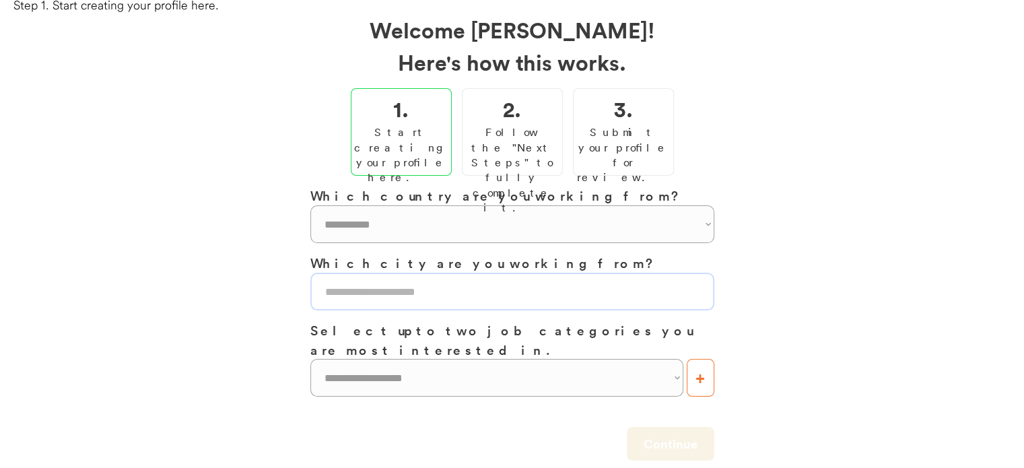  I want to click on h3: Which city are you working from?, so click(512, 262).